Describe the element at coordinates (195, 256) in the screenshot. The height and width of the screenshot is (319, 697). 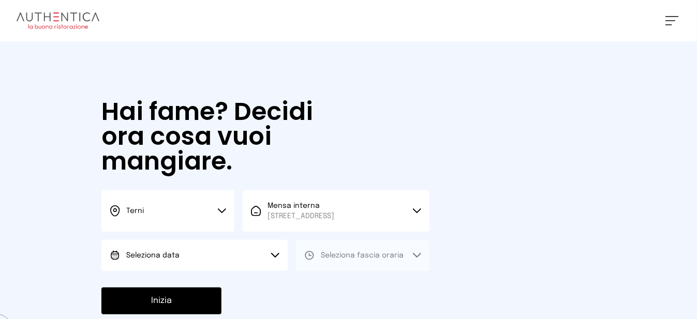
I see `button: Seleziona data` at that location.